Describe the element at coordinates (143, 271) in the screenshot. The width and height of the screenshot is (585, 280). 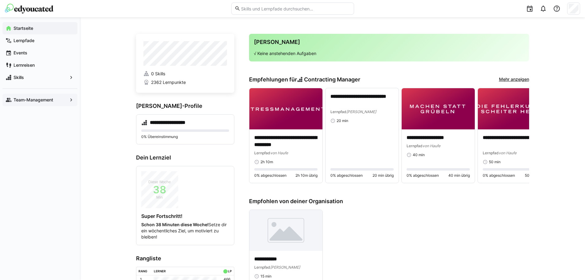
I see `div: Rang` at that location.